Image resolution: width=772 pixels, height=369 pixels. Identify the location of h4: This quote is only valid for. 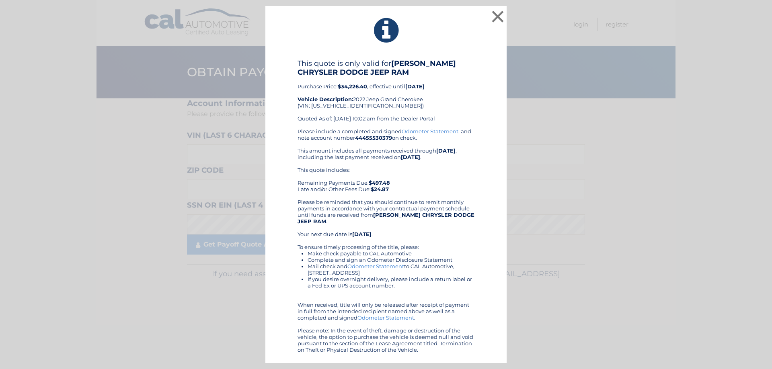
(386, 68).